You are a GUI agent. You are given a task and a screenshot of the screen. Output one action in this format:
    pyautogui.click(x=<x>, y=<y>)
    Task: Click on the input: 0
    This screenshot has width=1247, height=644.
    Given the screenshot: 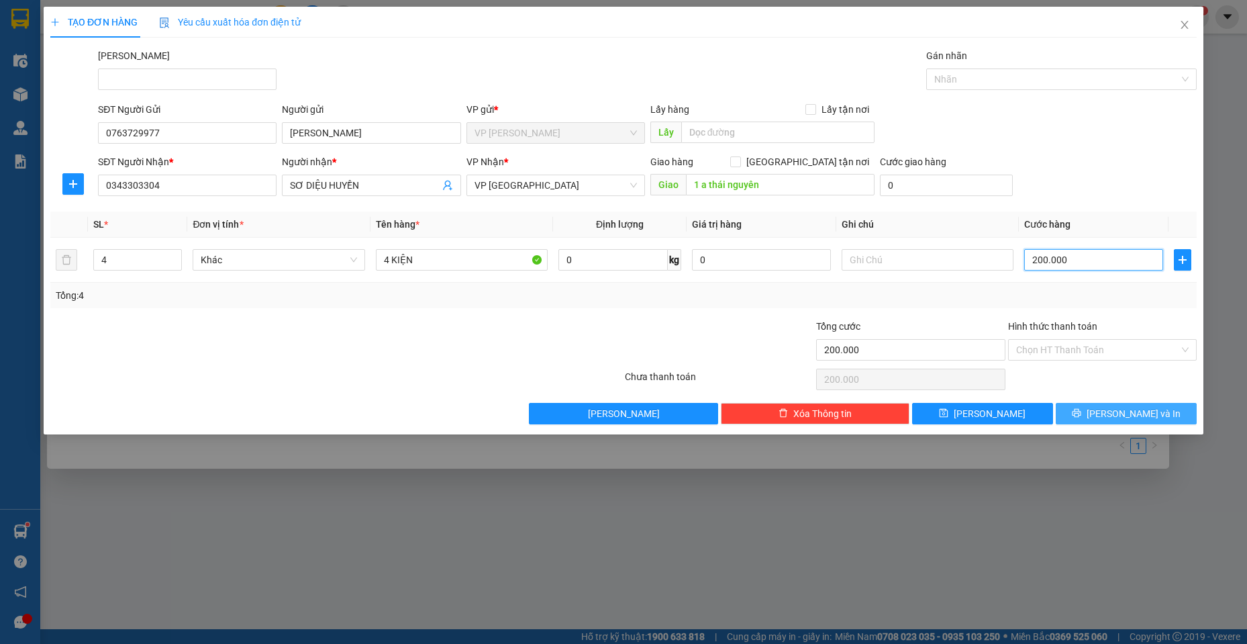 What is the action you would take?
    pyautogui.click(x=761, y=260)
    